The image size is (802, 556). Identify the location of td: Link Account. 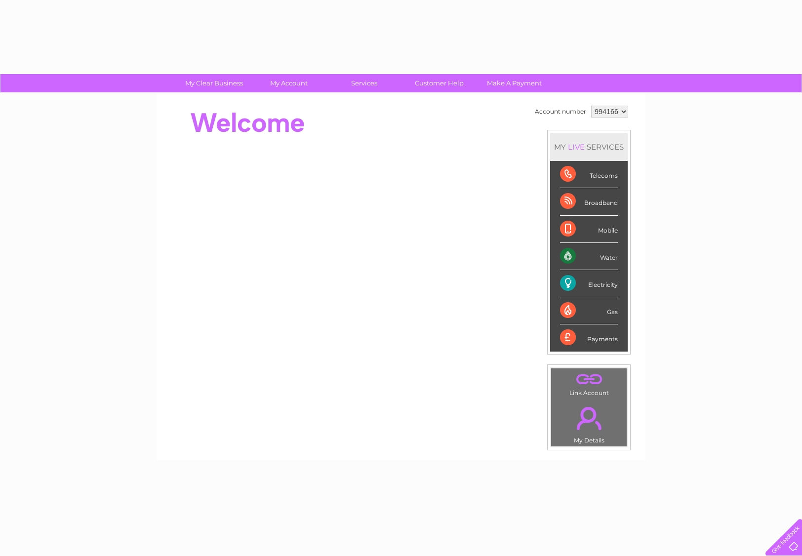
(589, 383).